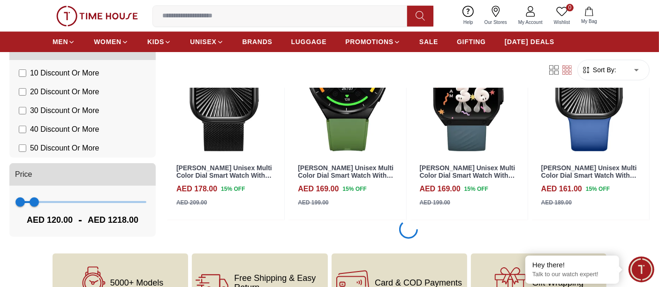 The image size is (659, 287). I want to click on span: GIFTING, so click(471, 42).